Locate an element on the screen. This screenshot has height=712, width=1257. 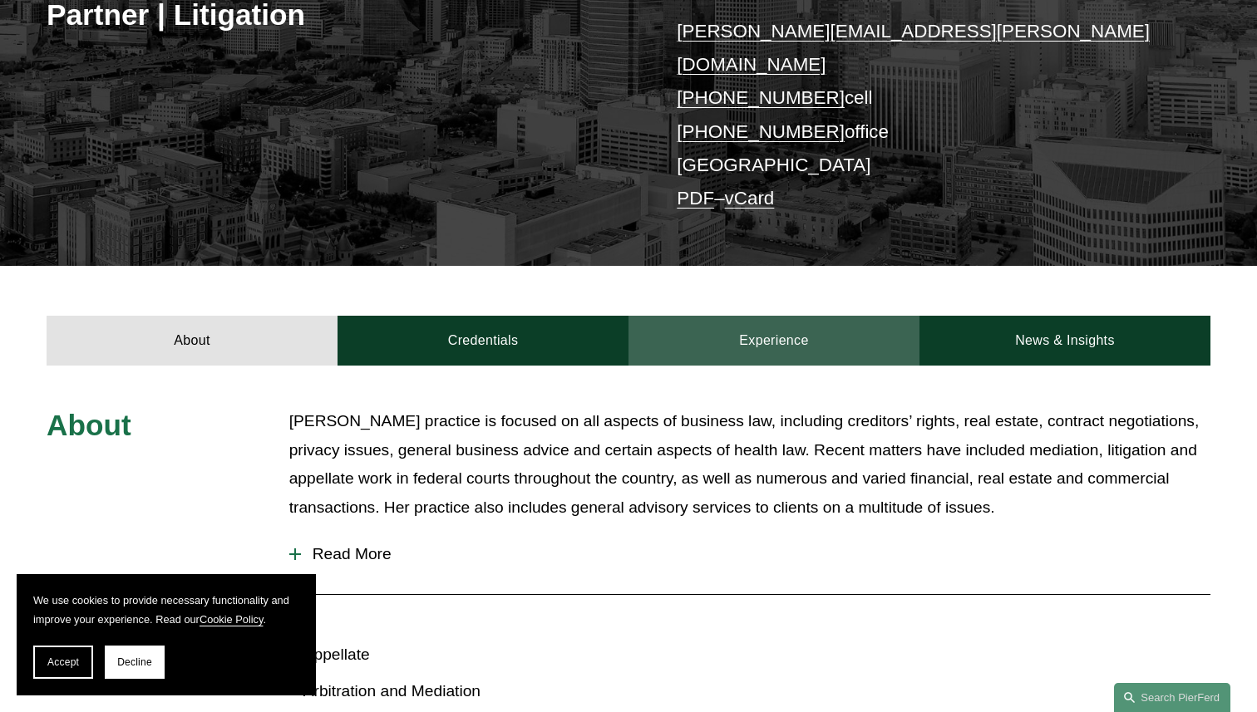
p: Appellate is located at coordinates (466, 655).